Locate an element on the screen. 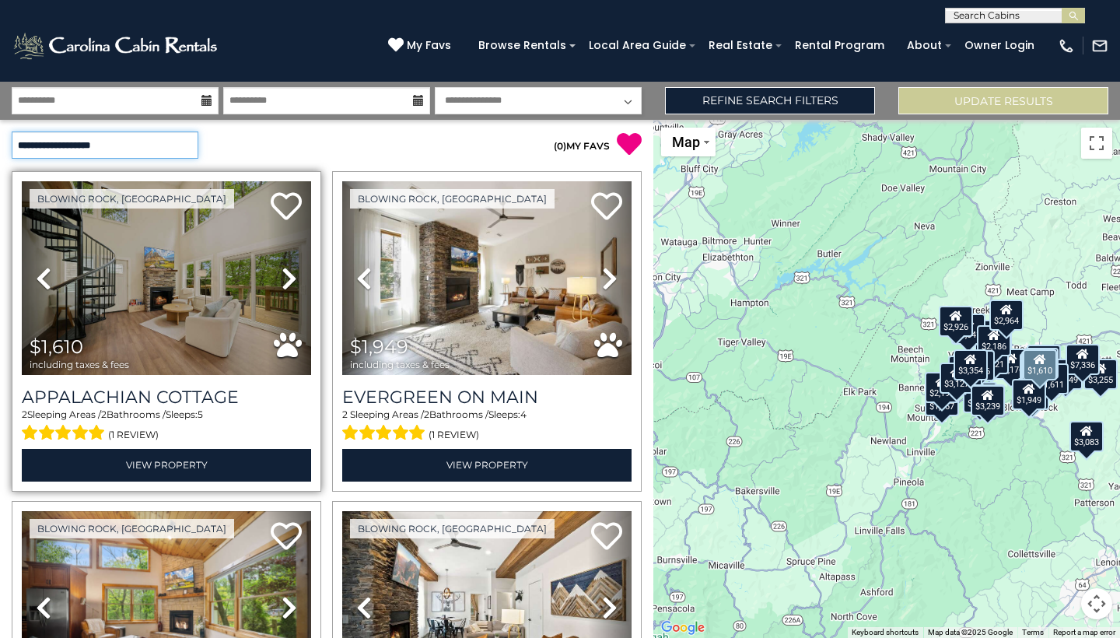 This screenshot has width=1120, height=638. img: thumbnail_167183510.jpeg is located at coordinates (487, 278).